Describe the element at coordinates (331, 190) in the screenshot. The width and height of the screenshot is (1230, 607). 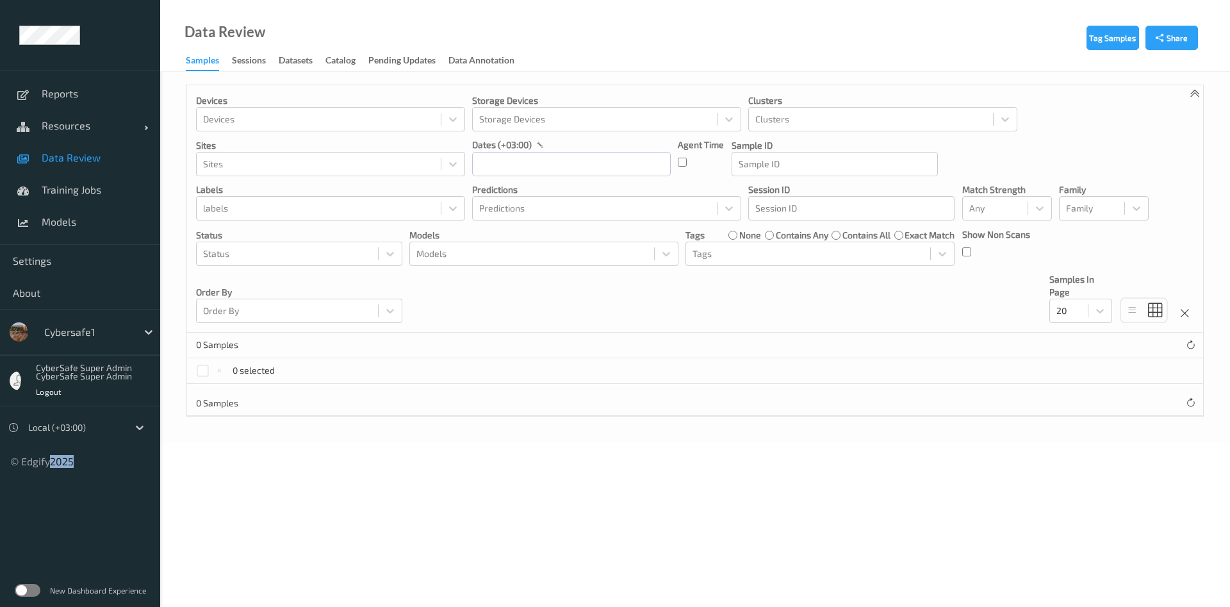
I see `p: labels` at that location.